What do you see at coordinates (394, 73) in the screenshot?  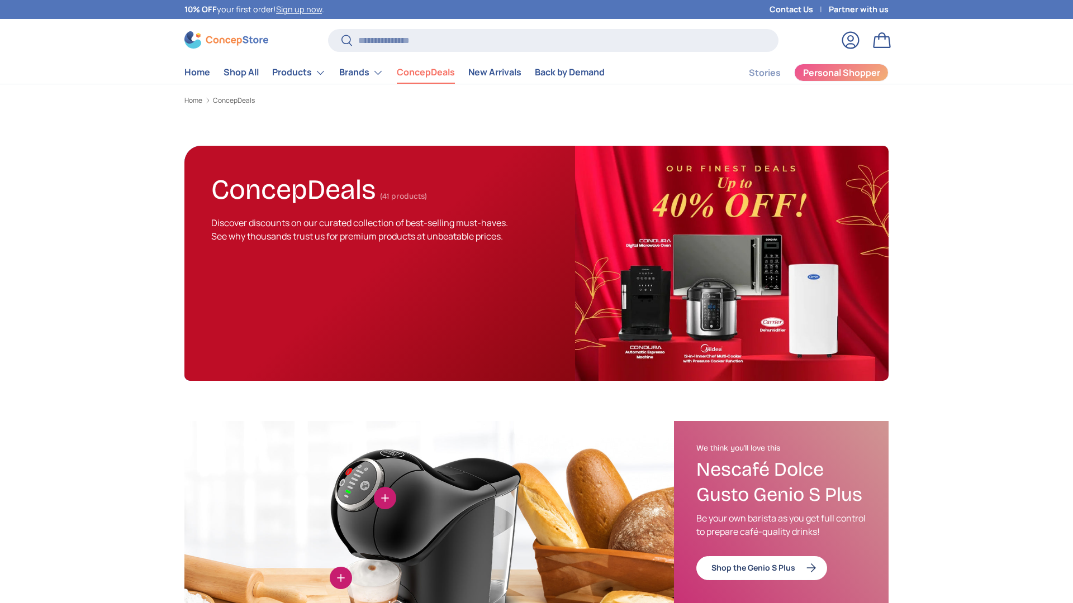 I see `nav: Primary` at bounding box center [394, 73].